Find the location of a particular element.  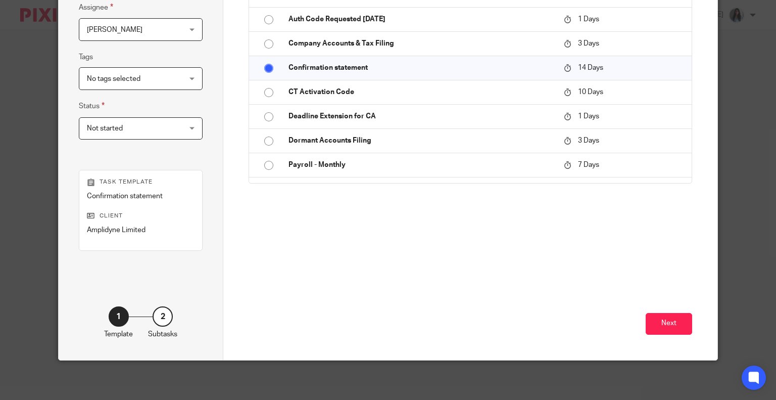

p: Client is located at coordinates (140, 216).